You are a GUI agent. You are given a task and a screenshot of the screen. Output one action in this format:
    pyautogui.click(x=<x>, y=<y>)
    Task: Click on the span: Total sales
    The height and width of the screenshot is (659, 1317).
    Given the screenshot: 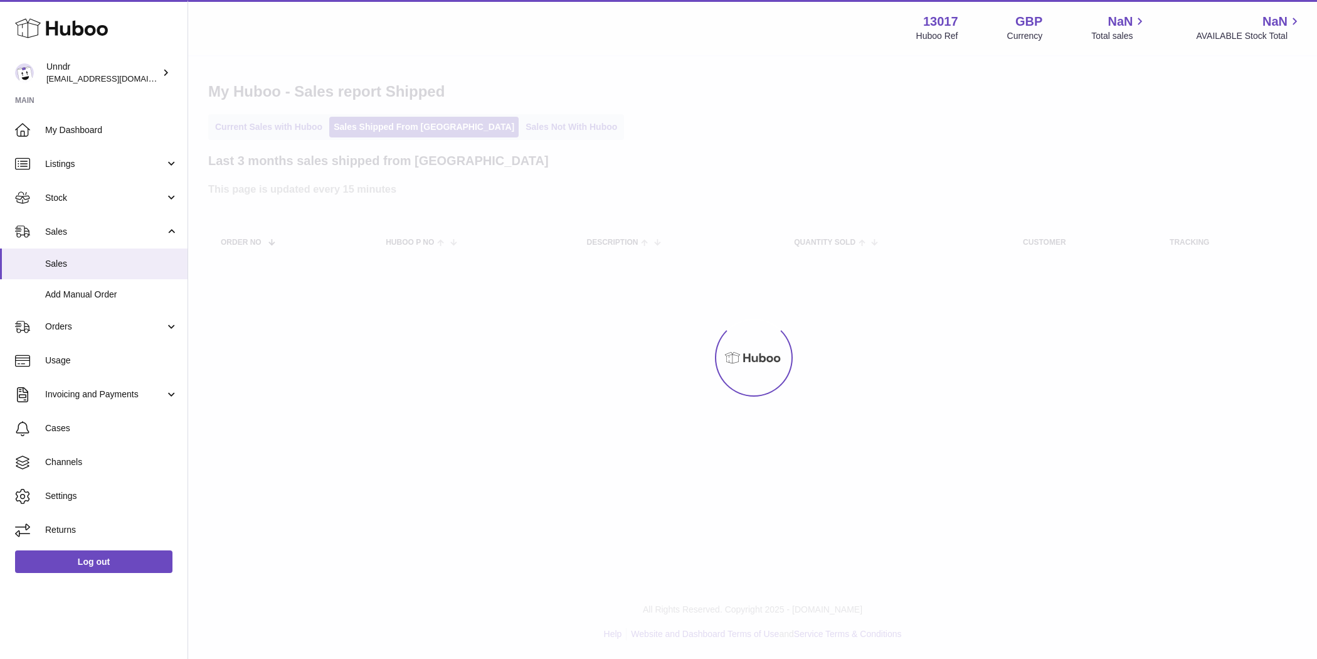 What is the action you would take?
    pyautogui.click(x=1119, y=36)
    